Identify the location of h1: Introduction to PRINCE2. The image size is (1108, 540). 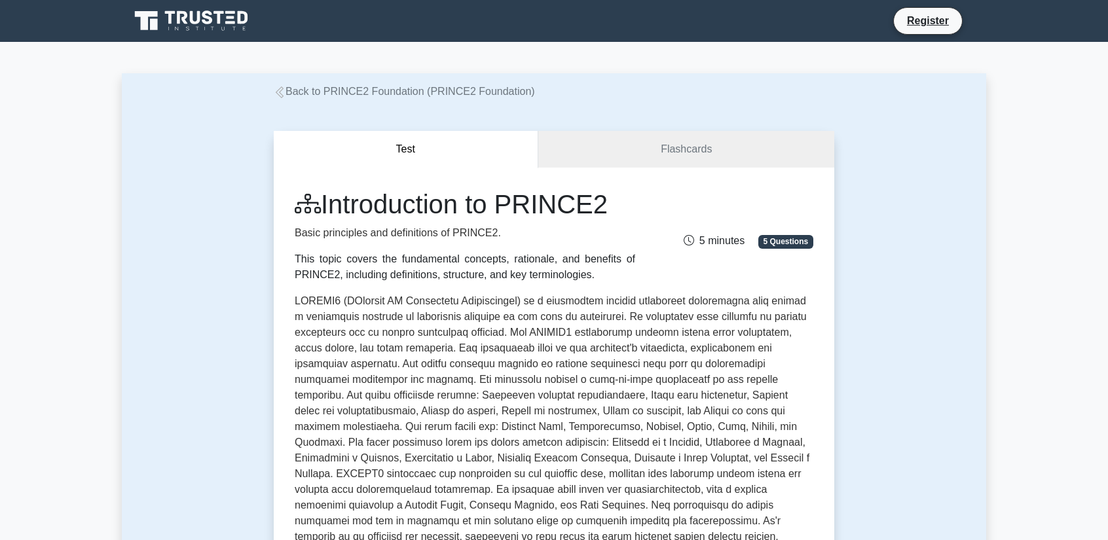
(465, 204).